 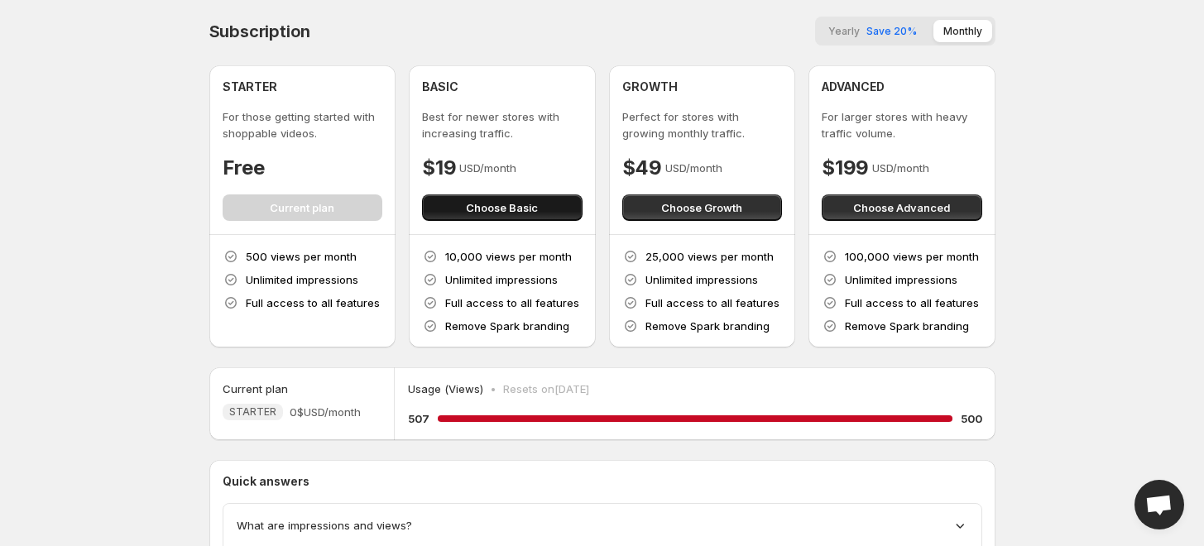 What do you see at coordinates (845, 168) in the screenshot?
I see `h4: $199` at bounding box center [845, 168].